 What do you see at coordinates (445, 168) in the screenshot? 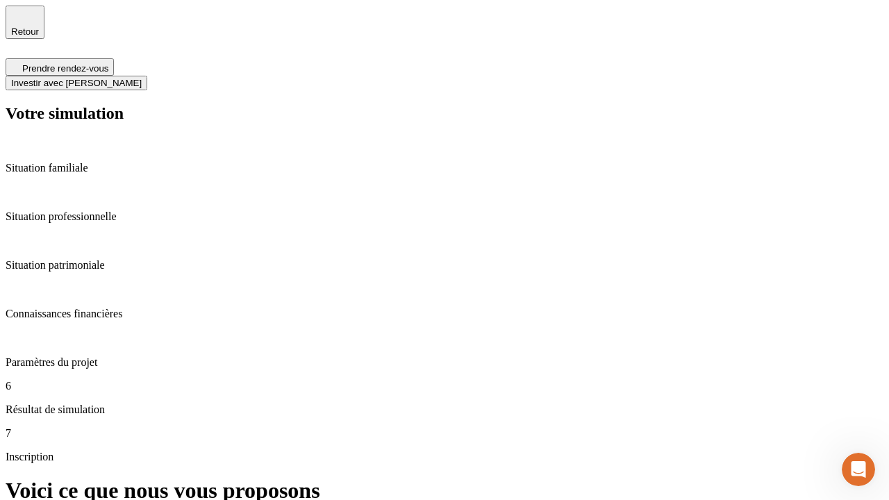
I see `p: Situation familiale` at bounding box center [445, 168].